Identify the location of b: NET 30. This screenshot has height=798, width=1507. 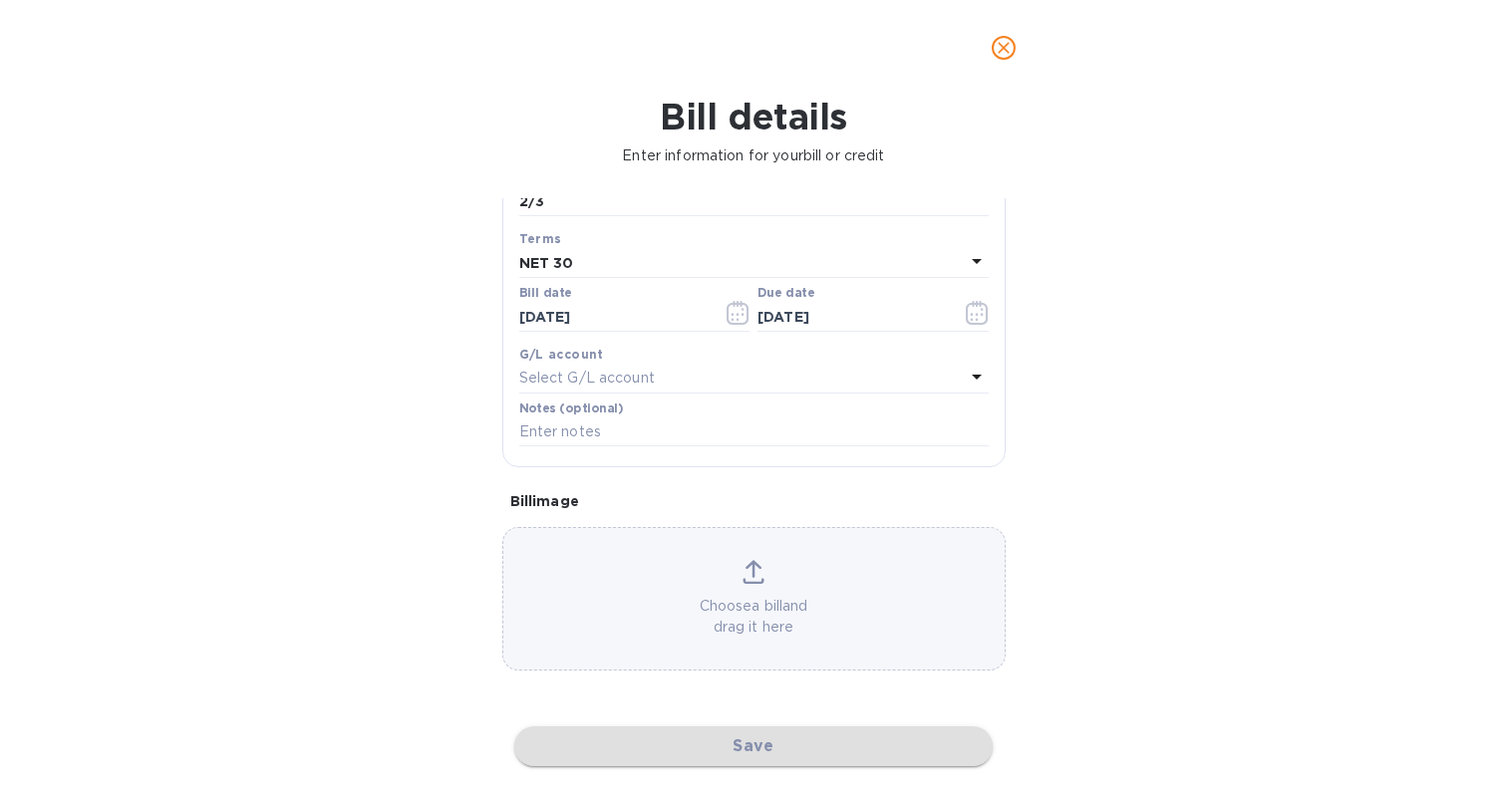
(546, 263).